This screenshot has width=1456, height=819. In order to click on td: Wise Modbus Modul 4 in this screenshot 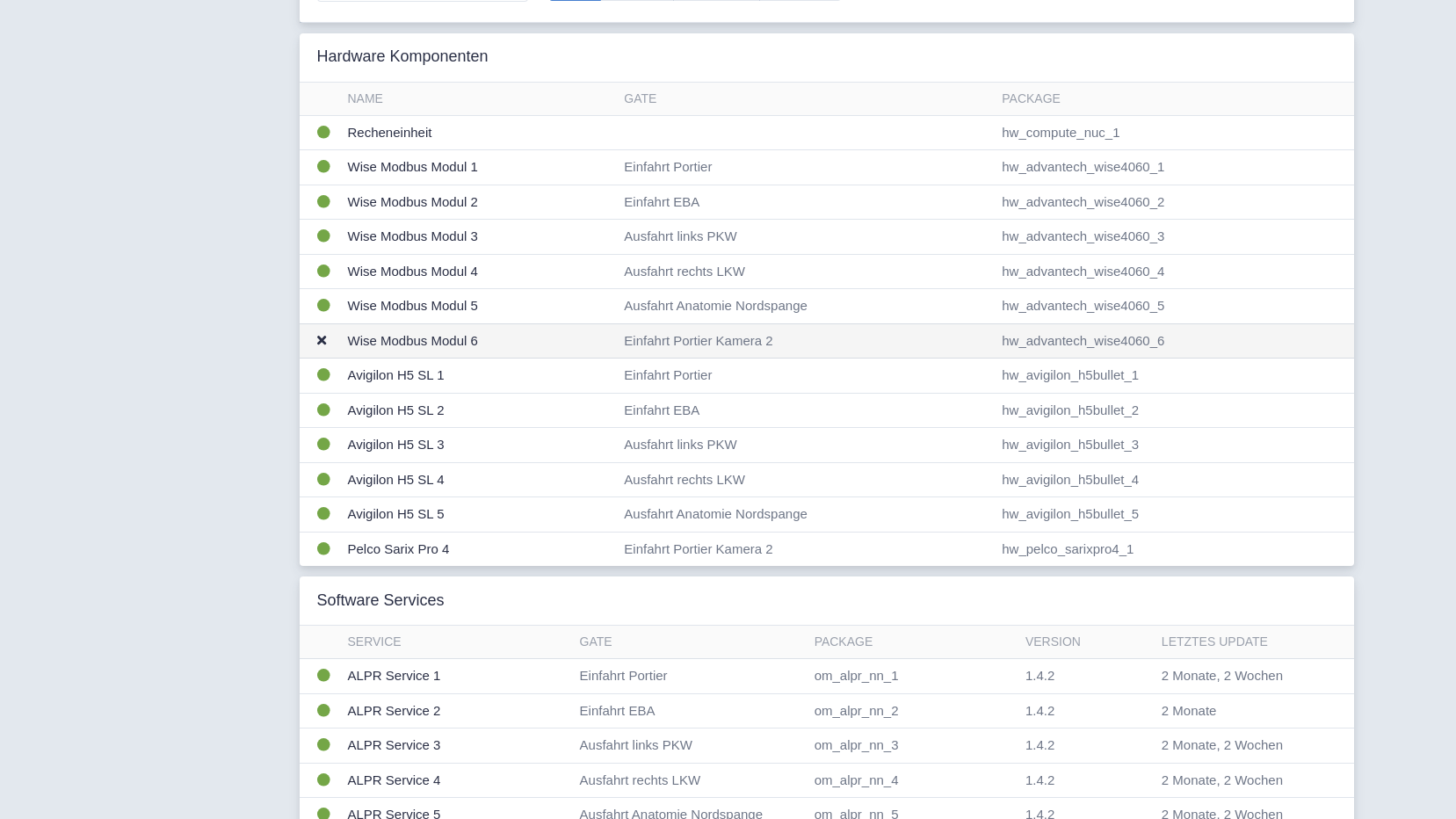, I will do `click(479, 272)`.